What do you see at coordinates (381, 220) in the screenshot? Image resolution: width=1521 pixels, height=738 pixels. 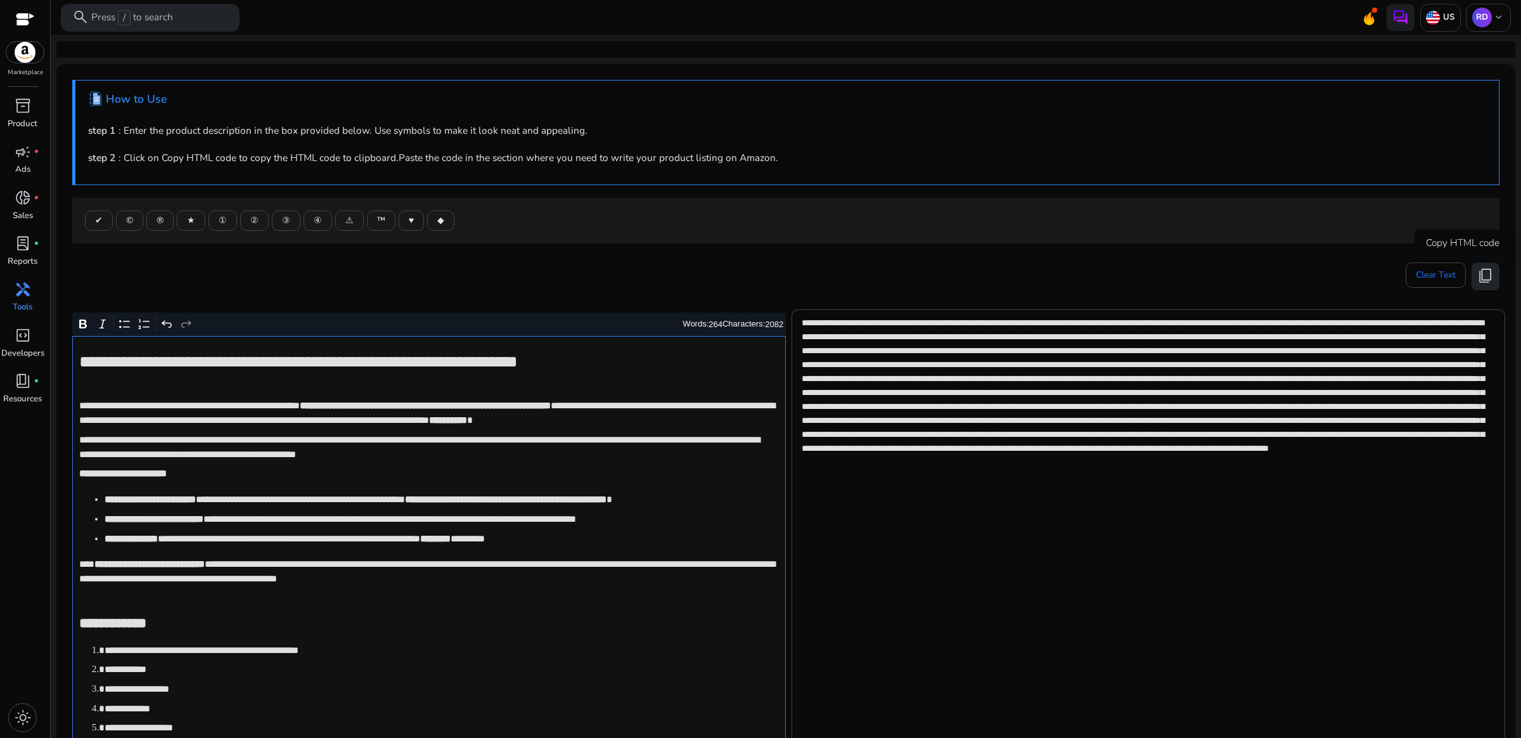 I see `span: ™` at bounding box center [381, 220].